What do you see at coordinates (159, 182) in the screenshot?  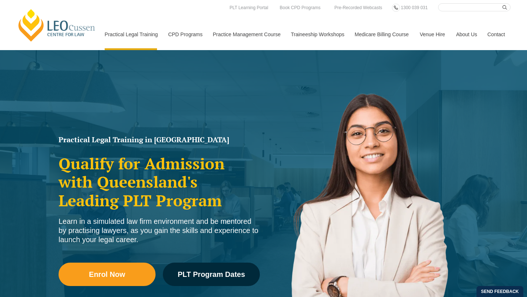 I see `h2: Qualify for Admission with Queensland's Leading PLT Program` at bounding box center [159, 182].